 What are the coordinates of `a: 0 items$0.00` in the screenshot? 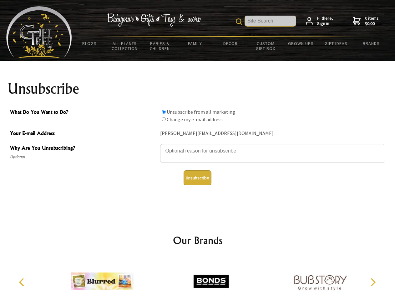 It's located at (365, 21).